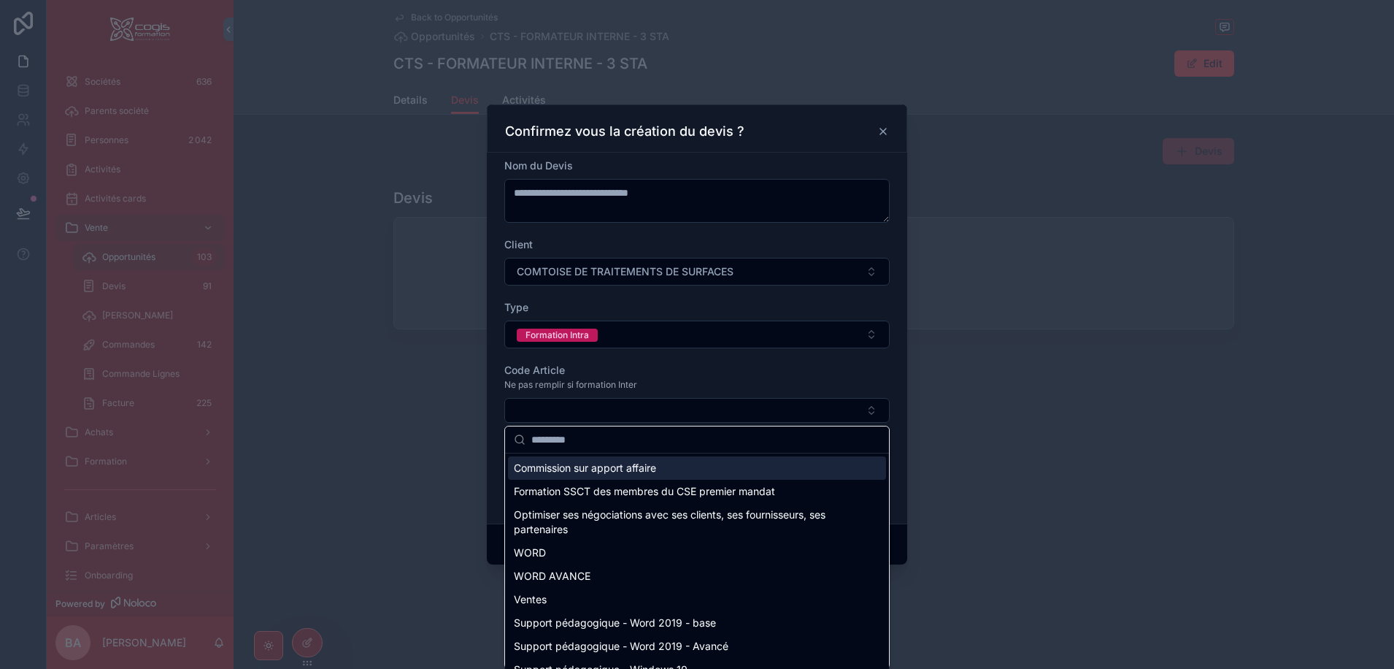 This screenshot has height=669, width=1394. Describe the element at coordinates (645, 491) in the screenshot. I see `span: Formation SSCT des membres du CSE premier mandat` at that location.